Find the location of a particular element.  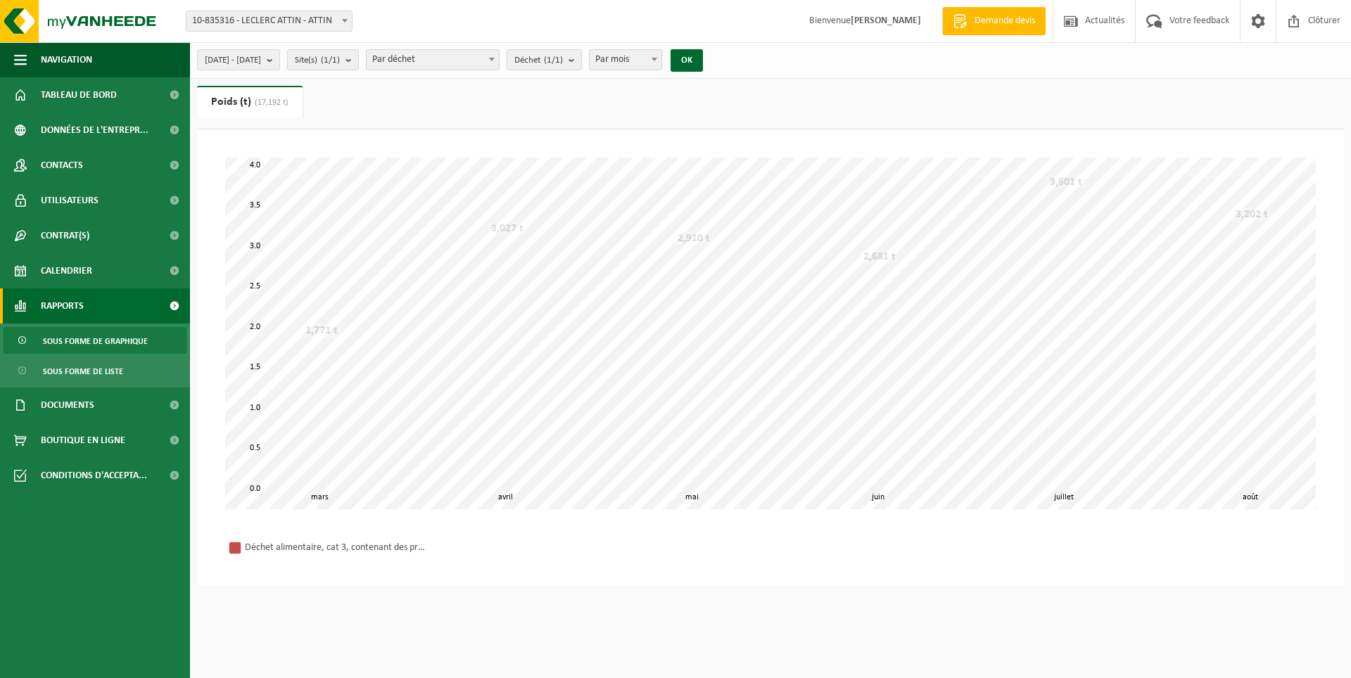

span: Sous forme de liste is located at coordinates (83, 371).